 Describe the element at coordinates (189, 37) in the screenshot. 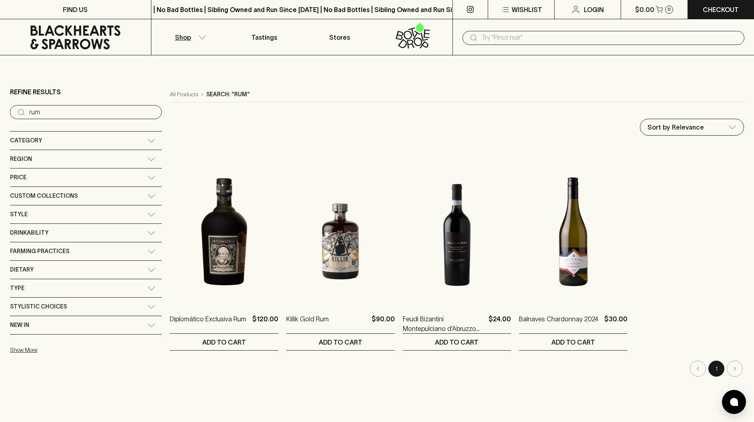

I see `button: Shop` at that location.